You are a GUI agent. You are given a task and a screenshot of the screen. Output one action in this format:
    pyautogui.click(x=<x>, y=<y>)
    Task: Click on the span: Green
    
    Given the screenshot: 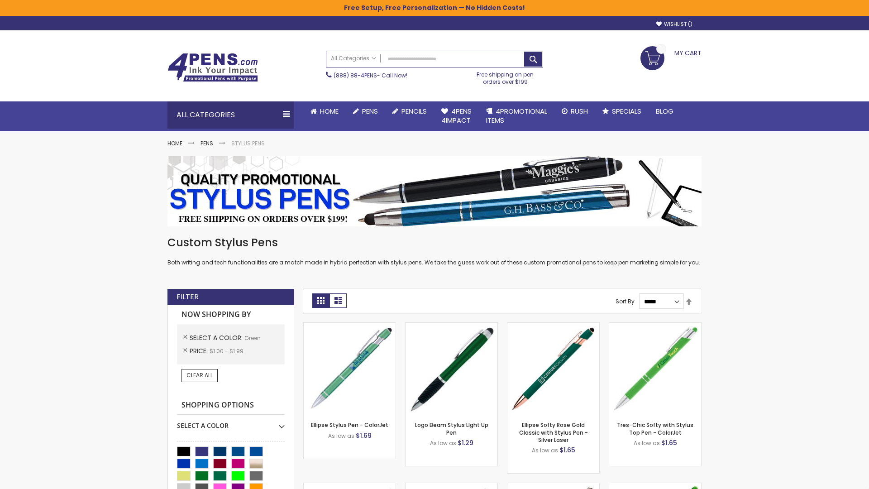 What is the action you would take?
    pyautogui.click(x=252, y=337)
    